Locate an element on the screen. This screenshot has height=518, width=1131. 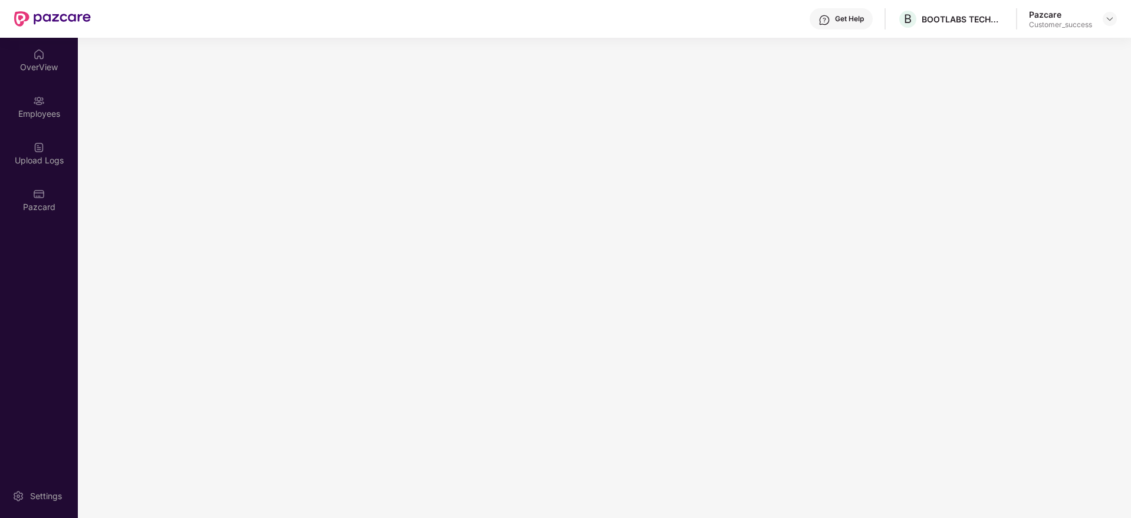
div: Pazcare is located at coordinates (1060, 14).